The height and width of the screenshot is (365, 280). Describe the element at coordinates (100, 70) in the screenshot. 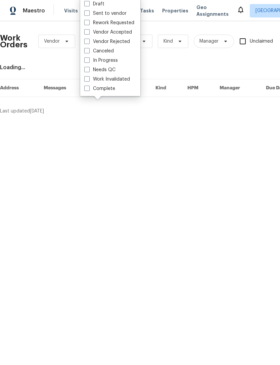

I see `label: Needs QC` at that location.